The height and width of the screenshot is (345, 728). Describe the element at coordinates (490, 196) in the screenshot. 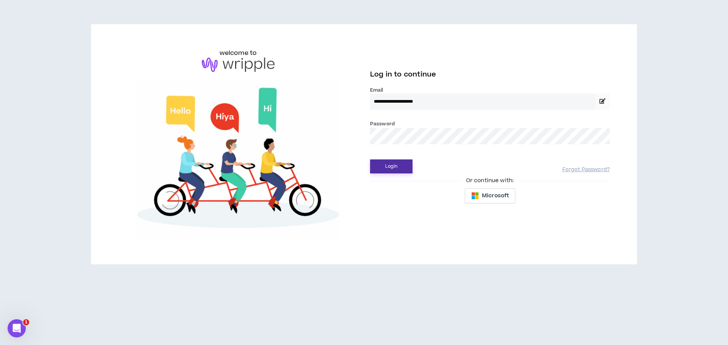

I see `button: Microsoft` at that location.